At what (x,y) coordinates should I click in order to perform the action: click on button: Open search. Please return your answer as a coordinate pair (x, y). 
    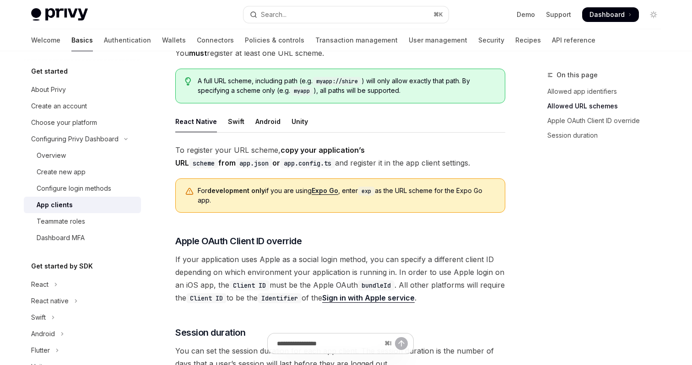
    Looking at the image, I should click on (346, 15).